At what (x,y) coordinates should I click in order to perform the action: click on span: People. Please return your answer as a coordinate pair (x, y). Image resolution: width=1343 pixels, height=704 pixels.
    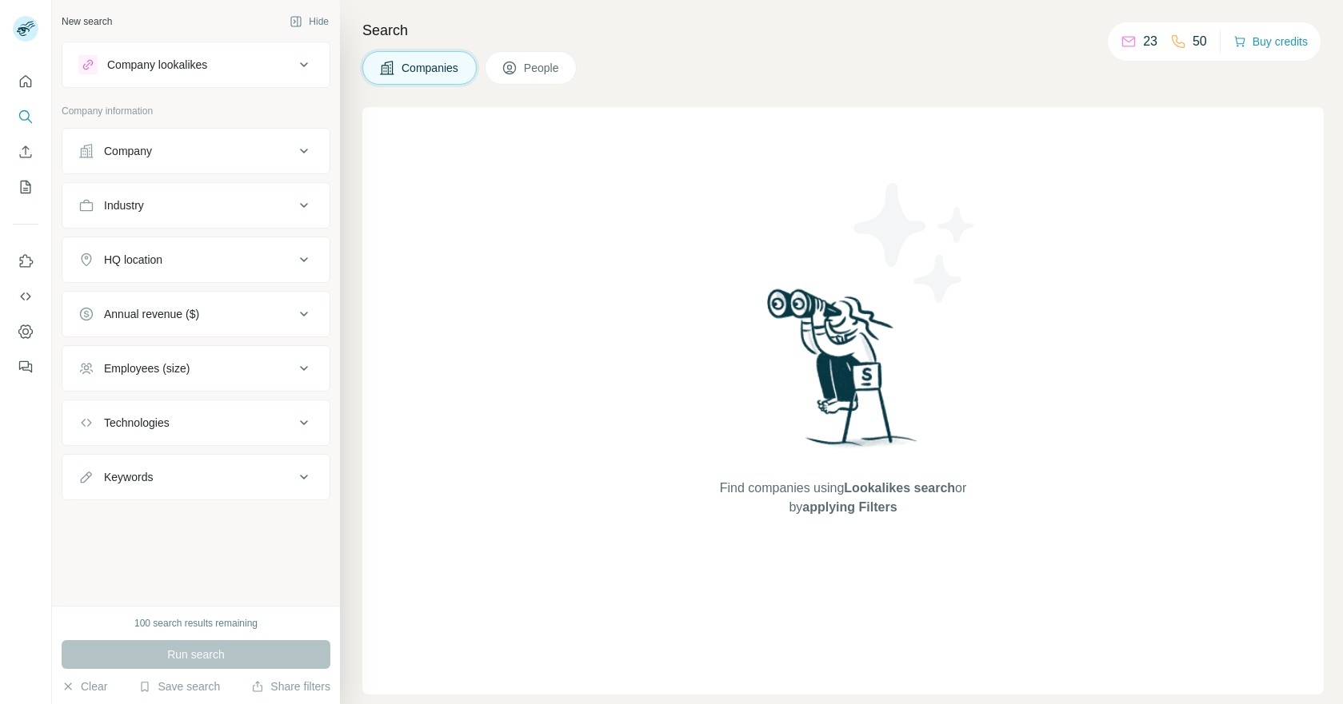
    Looking at the image, I should click on (542, 68).